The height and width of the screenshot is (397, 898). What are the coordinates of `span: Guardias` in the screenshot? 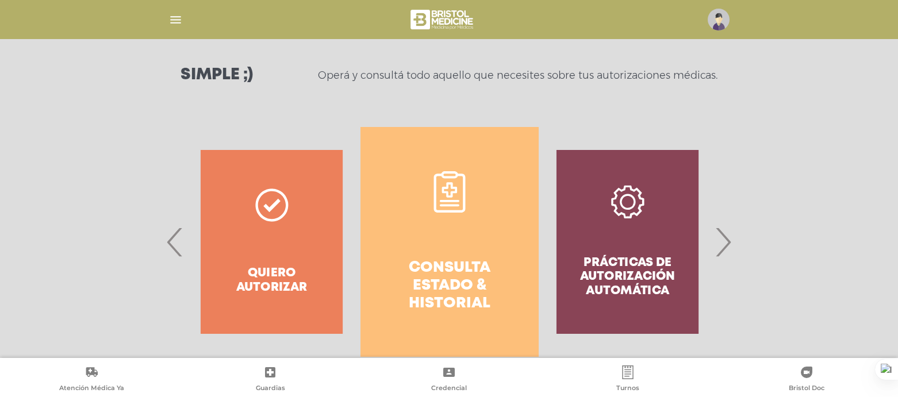 It's located at (270, 389).